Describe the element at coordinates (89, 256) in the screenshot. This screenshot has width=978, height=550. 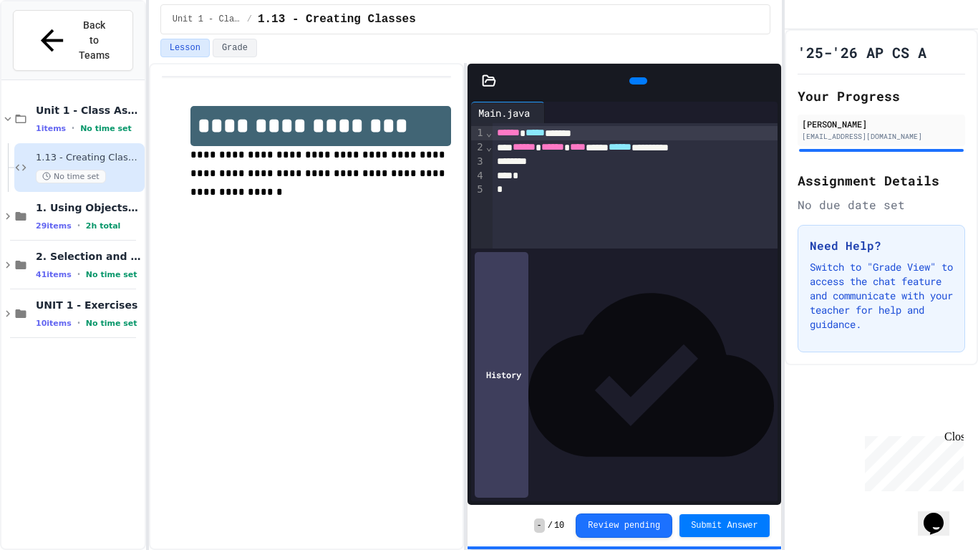
I see `span: 2. Selection and Iteration` at that location.